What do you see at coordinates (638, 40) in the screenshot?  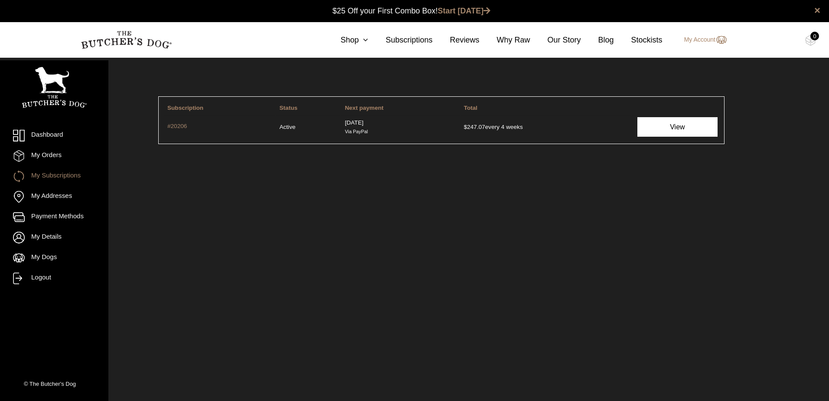 I see `a: Stockists` at bounding box center [638, 40].